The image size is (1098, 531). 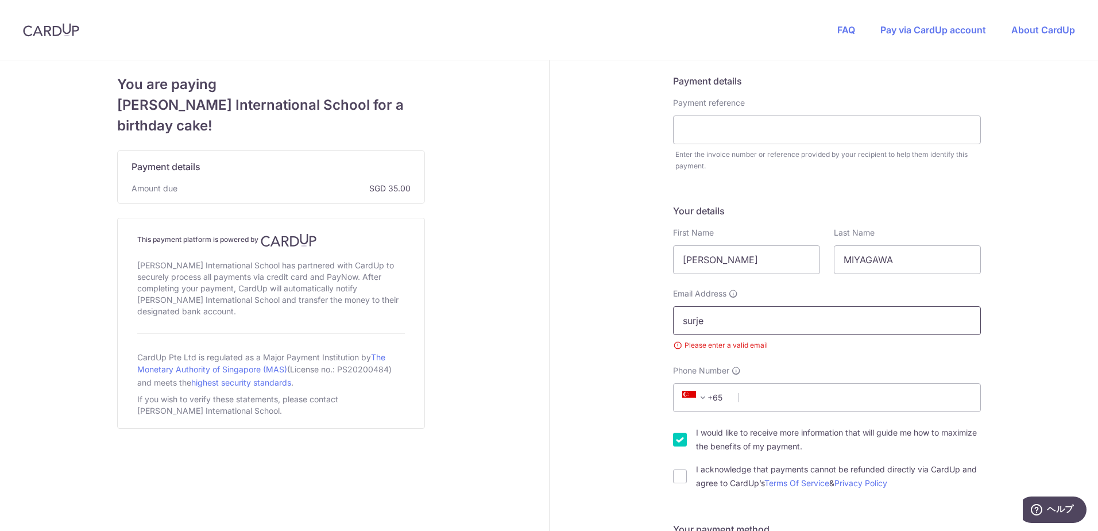 What do you see at coordinates (827, 81) in the screenshot?
I see `h5: Payment details` at bounding box center [827, 81].